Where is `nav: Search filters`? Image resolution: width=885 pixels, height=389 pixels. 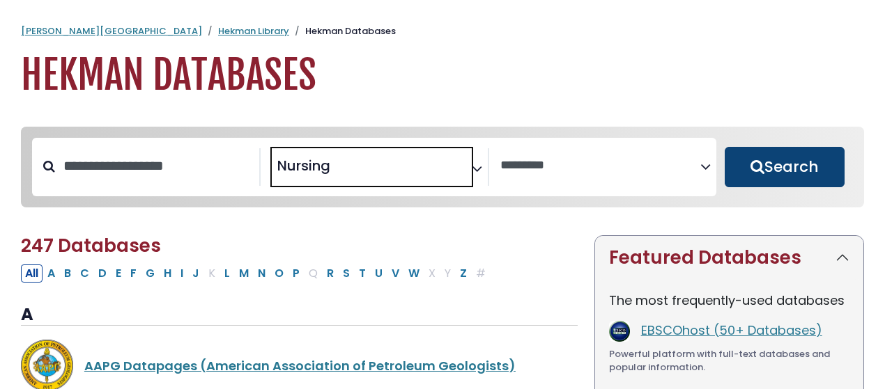 nav: Search filters is located at coordinates (442, 167).